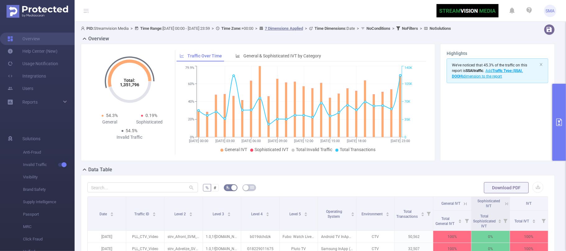 The width and height of the screenshot is (566, 251). I want to click on span: Total Sophisticated IVT, so click(484, 222).